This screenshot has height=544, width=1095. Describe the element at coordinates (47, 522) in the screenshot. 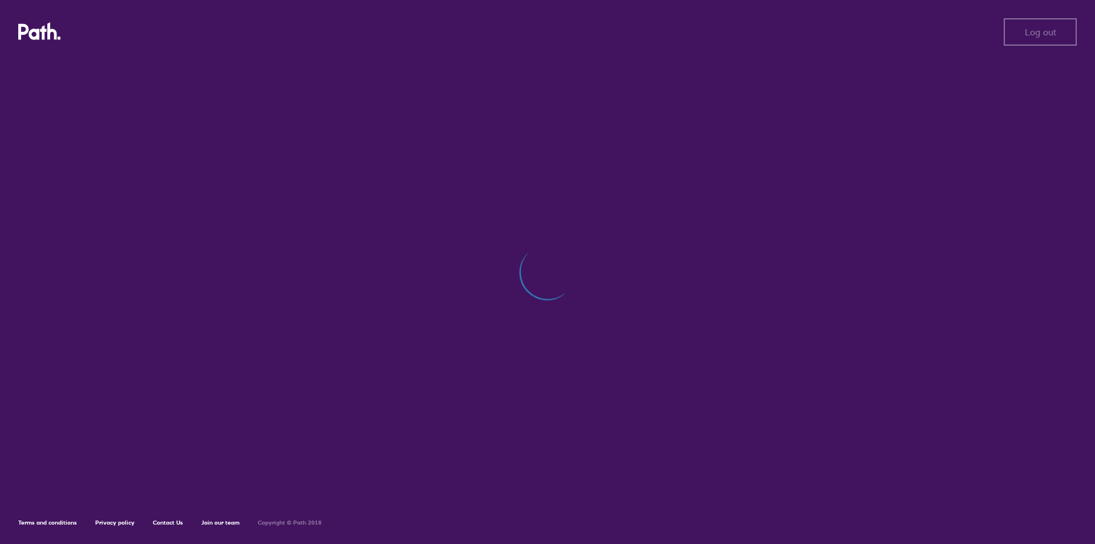

I see `a: Terms and conditions` at that location.